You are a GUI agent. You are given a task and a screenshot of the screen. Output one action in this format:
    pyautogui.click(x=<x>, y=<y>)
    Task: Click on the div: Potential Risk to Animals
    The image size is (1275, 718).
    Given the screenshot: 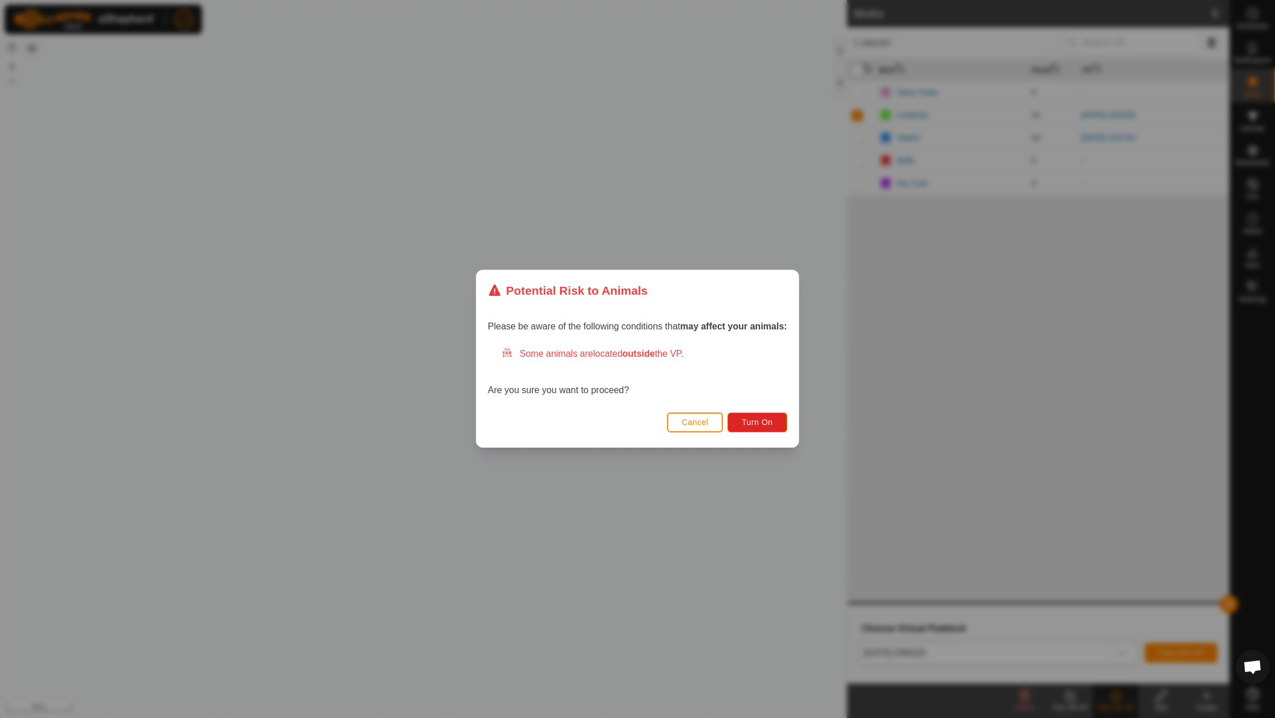 What is the action you would take?
    pyautogui.click(x=567, y=290)
    